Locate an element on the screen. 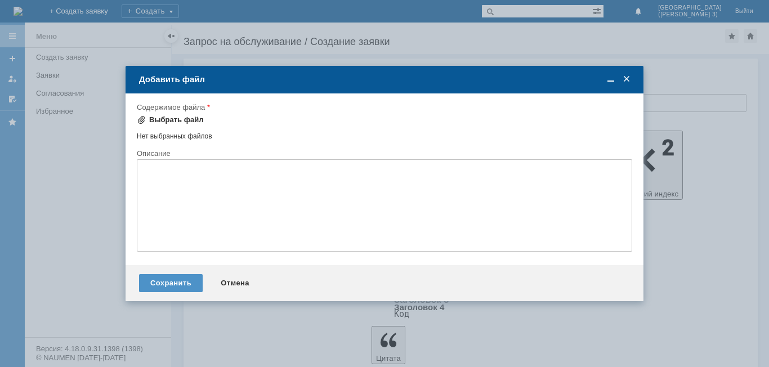  div: Выбрать файл is located at coordinates (176, 120).